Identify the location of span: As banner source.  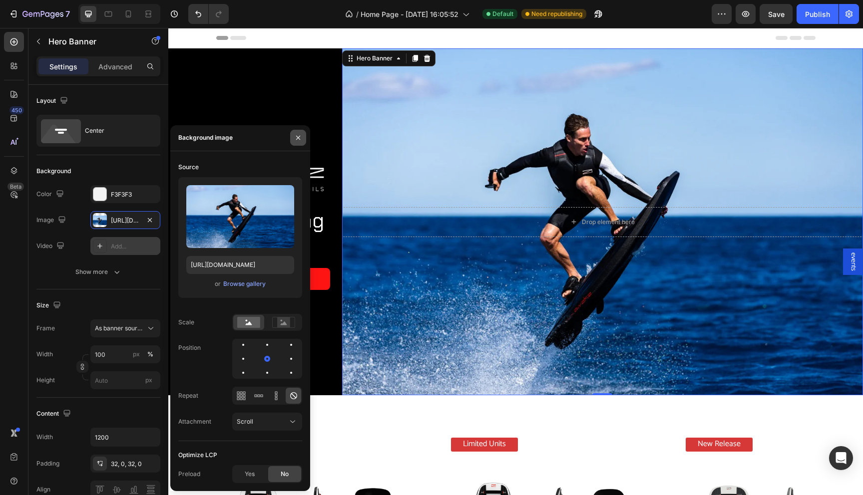
(119, 329).